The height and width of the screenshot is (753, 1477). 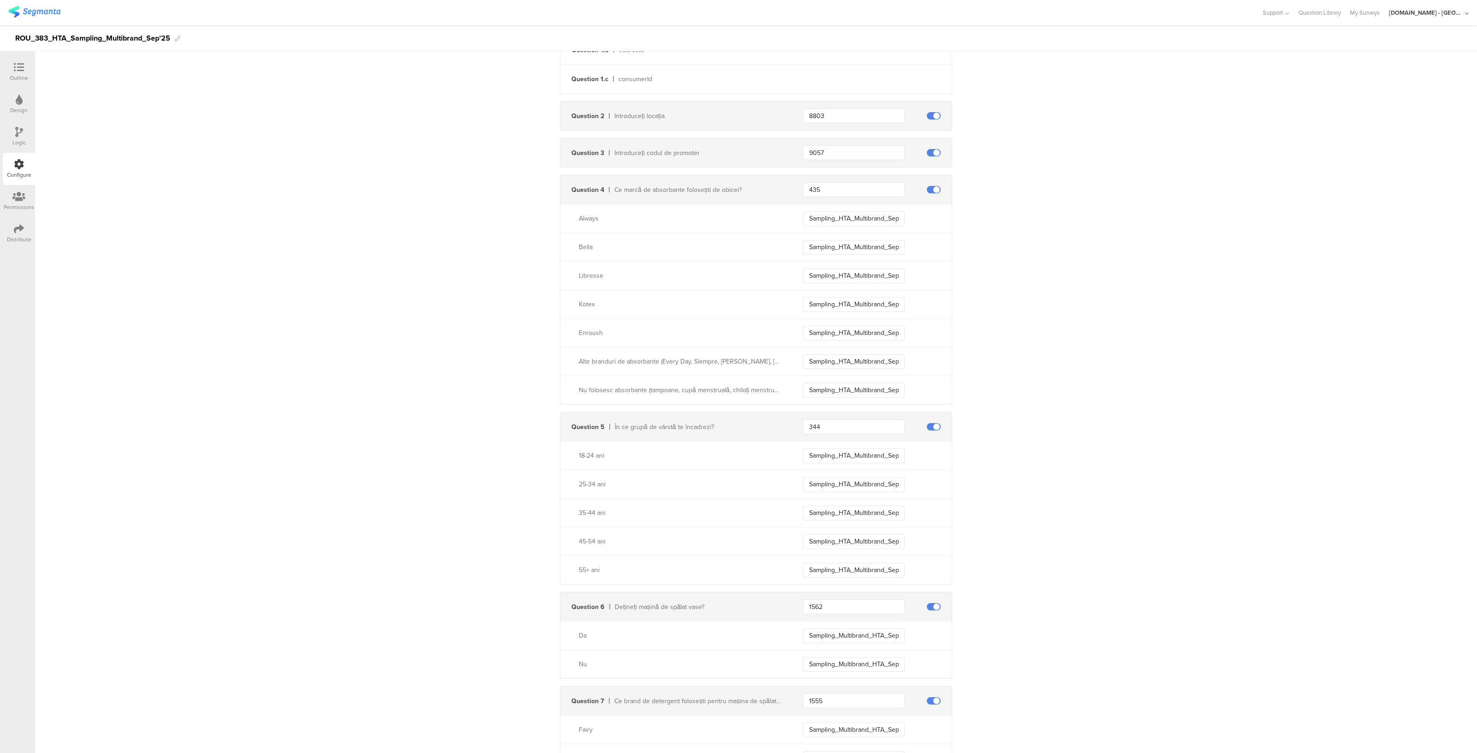 I want to click on div: Question 4, so click(x=588, y=190).